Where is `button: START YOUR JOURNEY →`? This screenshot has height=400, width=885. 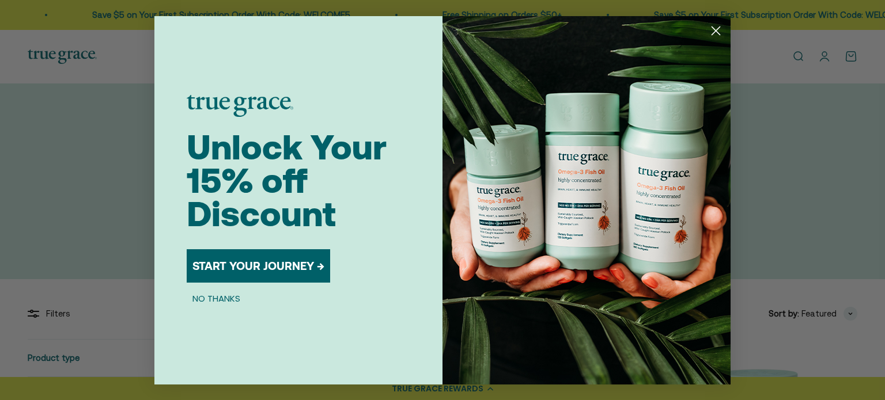 button: START YOUR JOURNEY → is located at coordinates (258, 266).